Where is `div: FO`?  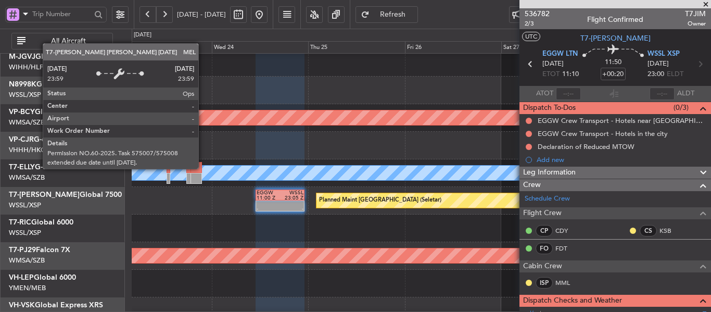 div: FO is located at coordinates (544, 248).